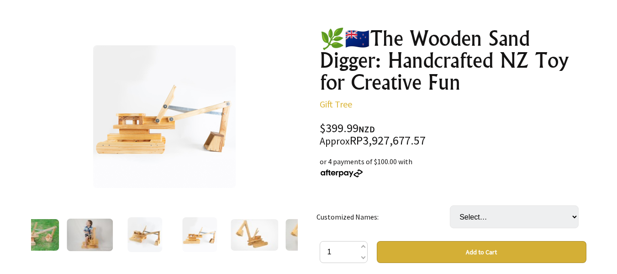 This screenshot has height=274, width=617. Describe the element at coordinates (453, 167) in the screenshot. I see `div: or 4 payments of $100.00 with` at that location.